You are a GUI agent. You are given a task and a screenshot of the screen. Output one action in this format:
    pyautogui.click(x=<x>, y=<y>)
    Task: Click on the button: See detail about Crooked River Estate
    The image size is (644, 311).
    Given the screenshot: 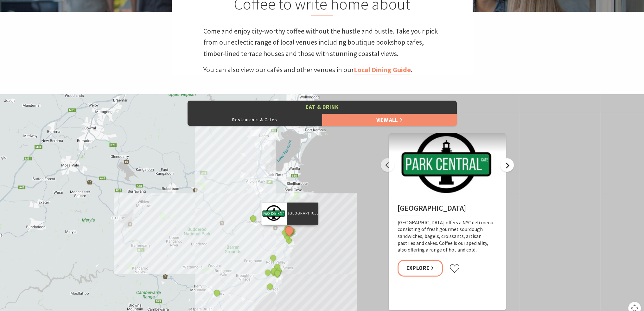 What is the action you would take?
    pyautogui.click(x=267, y=273)
    